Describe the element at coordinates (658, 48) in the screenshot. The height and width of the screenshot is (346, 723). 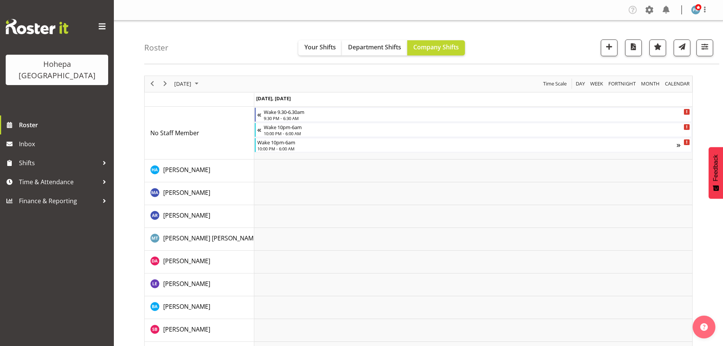
I see `button: Highlight an important date within the roster.` at that location.